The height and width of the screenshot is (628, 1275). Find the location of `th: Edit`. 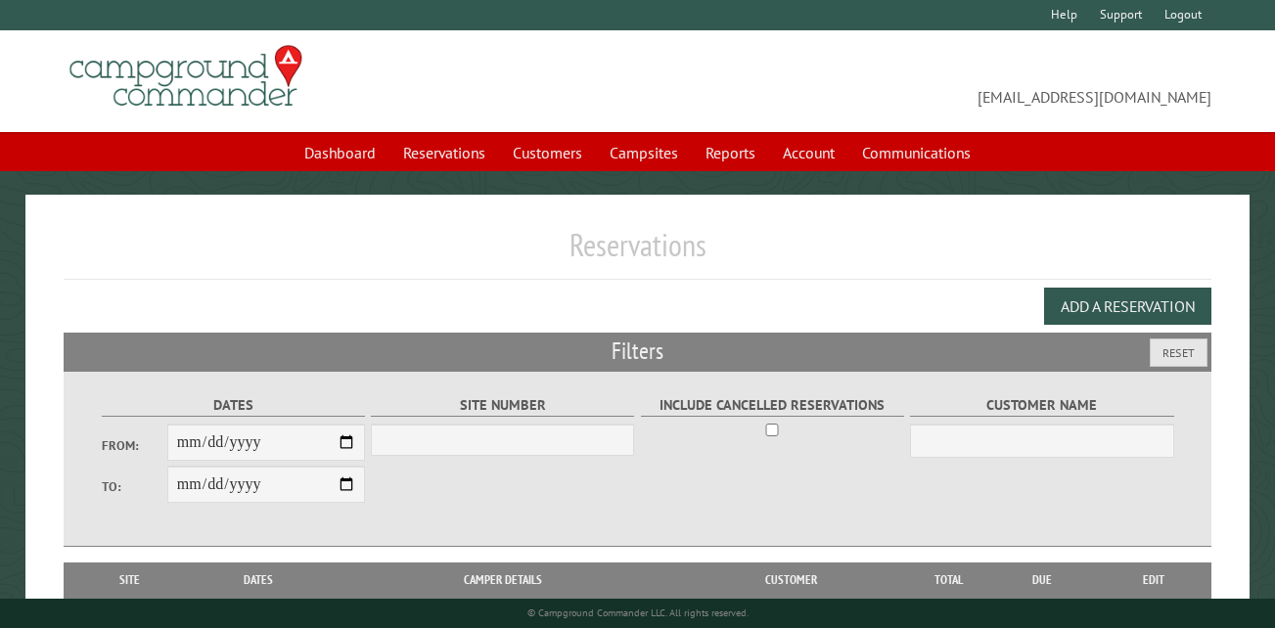

th: Edit is located at coordinates (1154, 580).